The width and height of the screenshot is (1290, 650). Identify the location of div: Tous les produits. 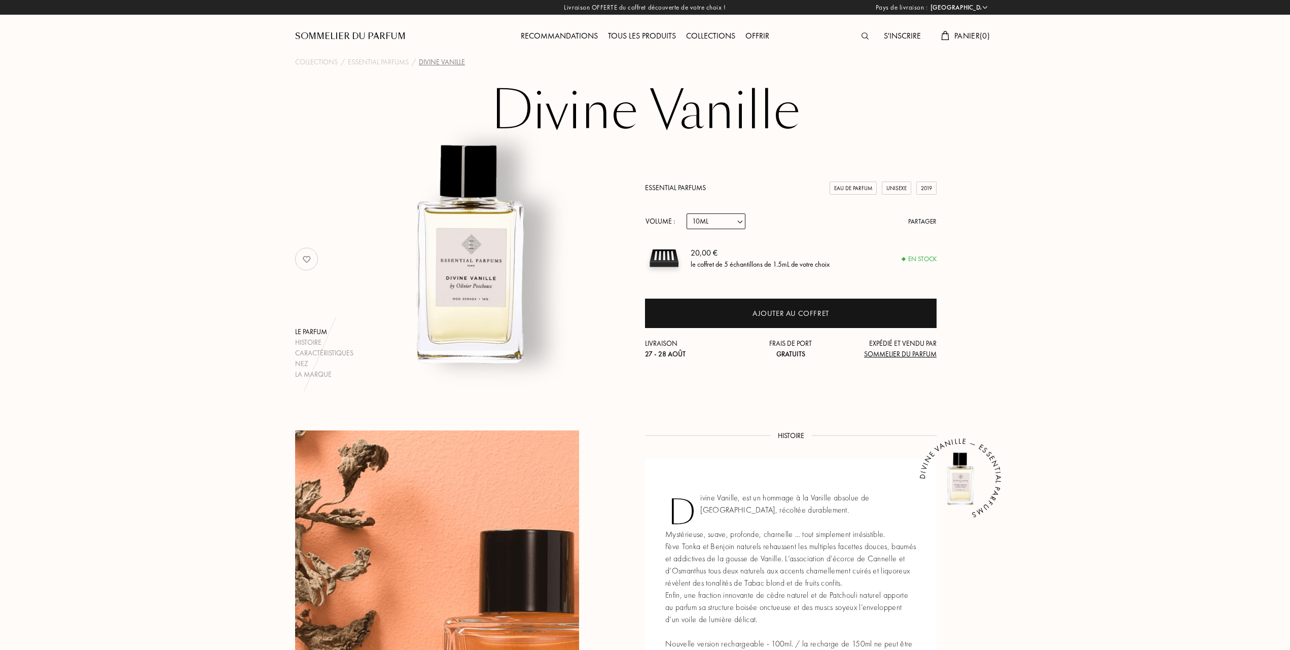
(642, 37).